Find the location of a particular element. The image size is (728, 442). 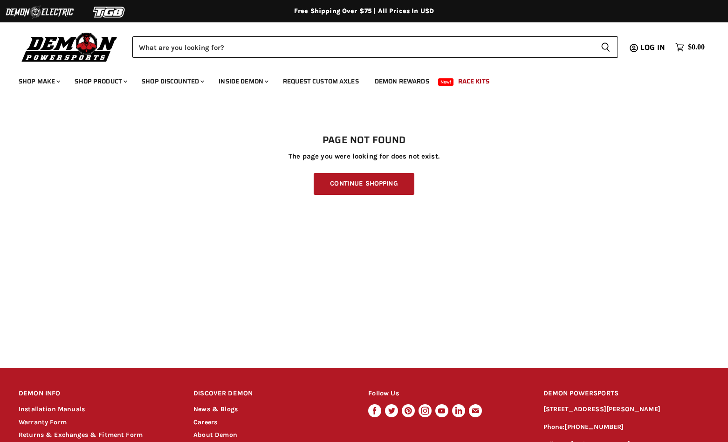

a: Continue Shopping is located at coordinates (363, 184).